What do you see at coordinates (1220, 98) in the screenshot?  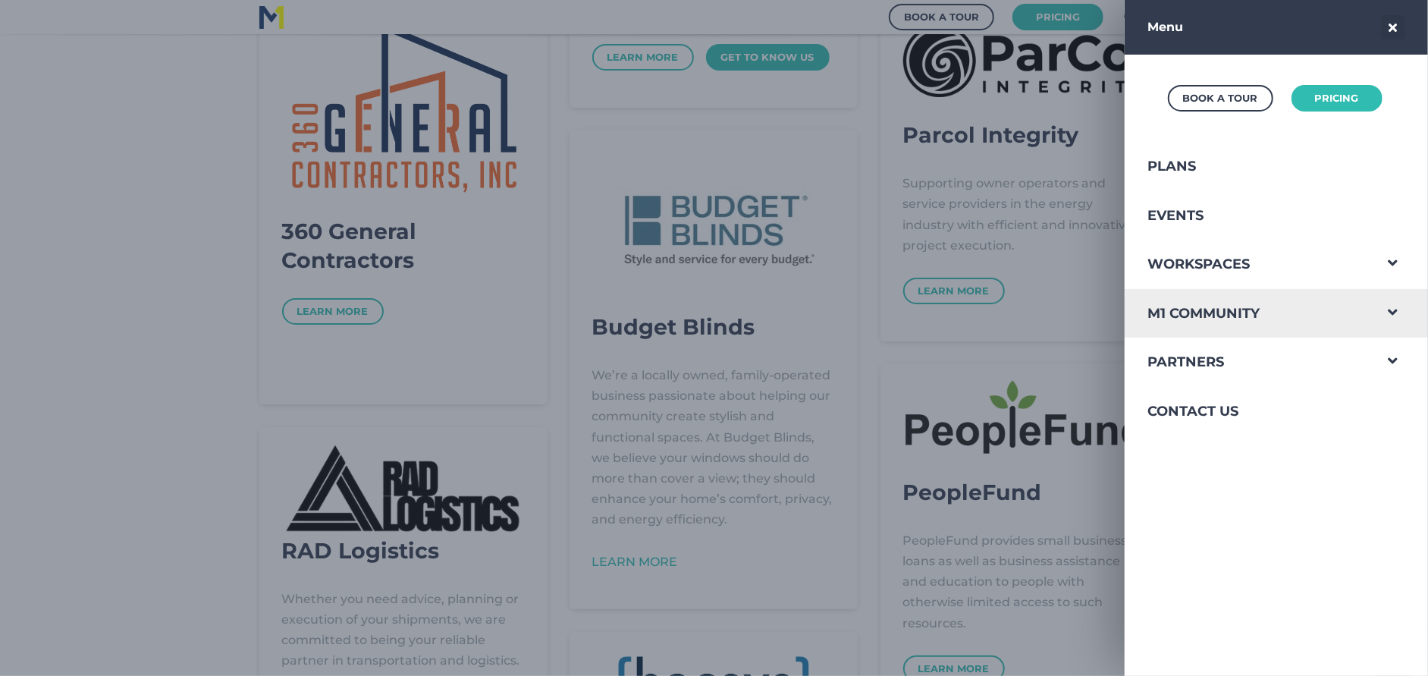 I see `div: Book a Tour` at bounding box center [1220, 98].